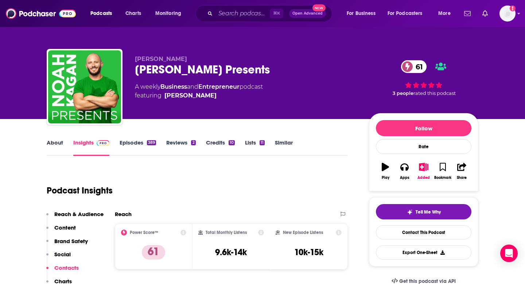 This screenshot has width=525, height=284. What do you see at coordinates (58, 257) in the screenshot?
I see `button: Social` at bounding box center [58, 257].